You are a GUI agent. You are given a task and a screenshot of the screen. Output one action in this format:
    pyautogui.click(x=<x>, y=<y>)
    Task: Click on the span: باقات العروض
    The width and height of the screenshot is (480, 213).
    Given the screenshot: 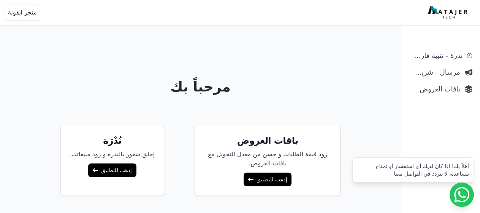 What is the action you would take?
    pyautogui.click(x=435, y=89)
    